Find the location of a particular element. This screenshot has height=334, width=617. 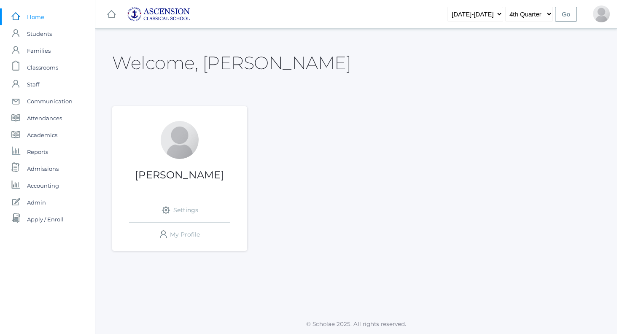

span: Accounting is located at coordinates (43, 185).